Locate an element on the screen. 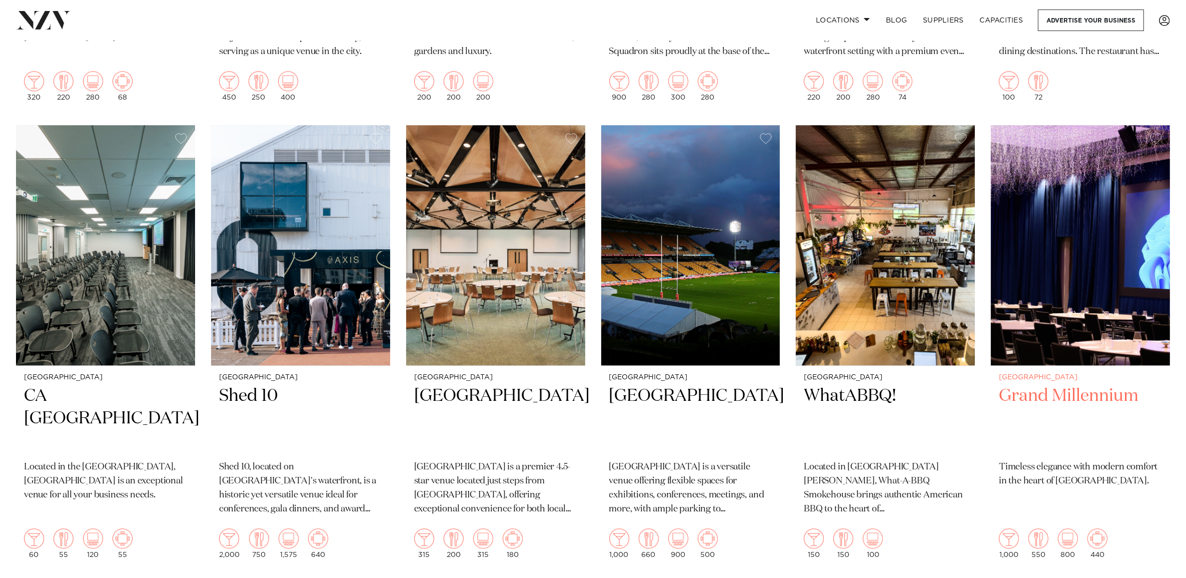 The height and width of the screenshot is (578, 1186). div: 450 is located at coordinates (229, 86).